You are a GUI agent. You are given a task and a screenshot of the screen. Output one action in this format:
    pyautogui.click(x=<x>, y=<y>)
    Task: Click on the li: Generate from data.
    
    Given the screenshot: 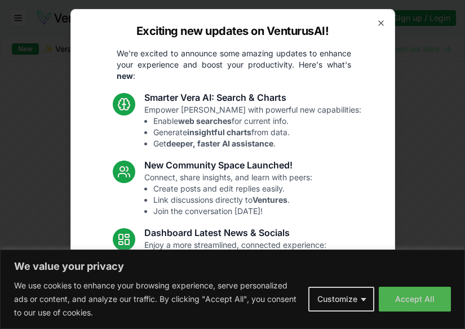 What is the action you would take?
    pyautogui.click(x=257, y=132)
    